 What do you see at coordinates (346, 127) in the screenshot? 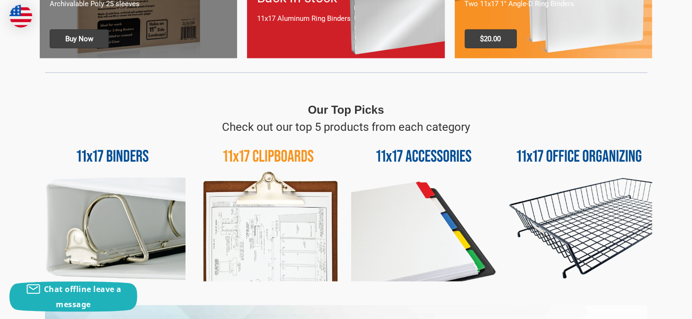
I see `p: Check out our top 5 products from each category` at bounding box center [346, 127].